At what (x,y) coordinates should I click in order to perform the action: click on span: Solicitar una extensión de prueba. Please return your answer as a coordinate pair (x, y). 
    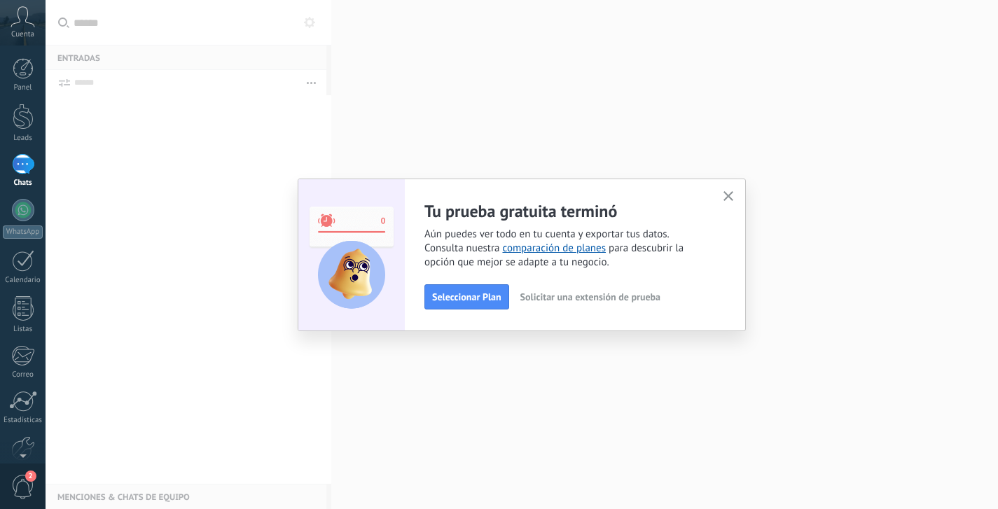
    Looking at the image, I should click on (591, 297).